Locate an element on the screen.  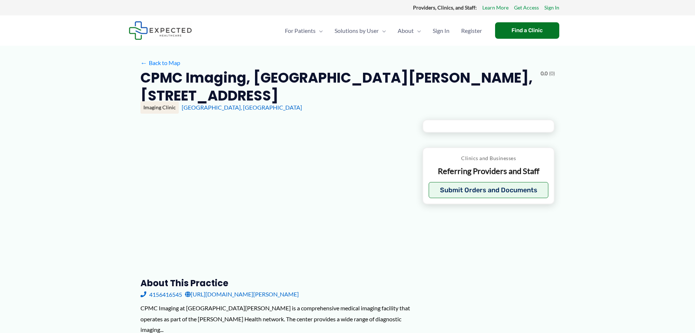
a: Solutions by UserMenu Toggle is located at coordinates (360, 31).